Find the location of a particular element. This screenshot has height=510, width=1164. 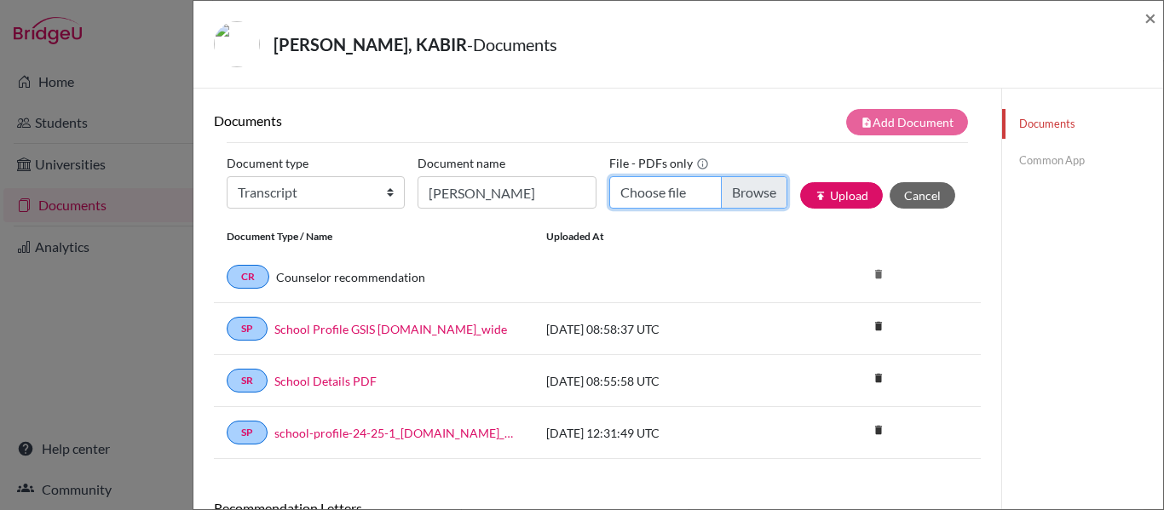

i: note_add is located at coordinates (867, 123).